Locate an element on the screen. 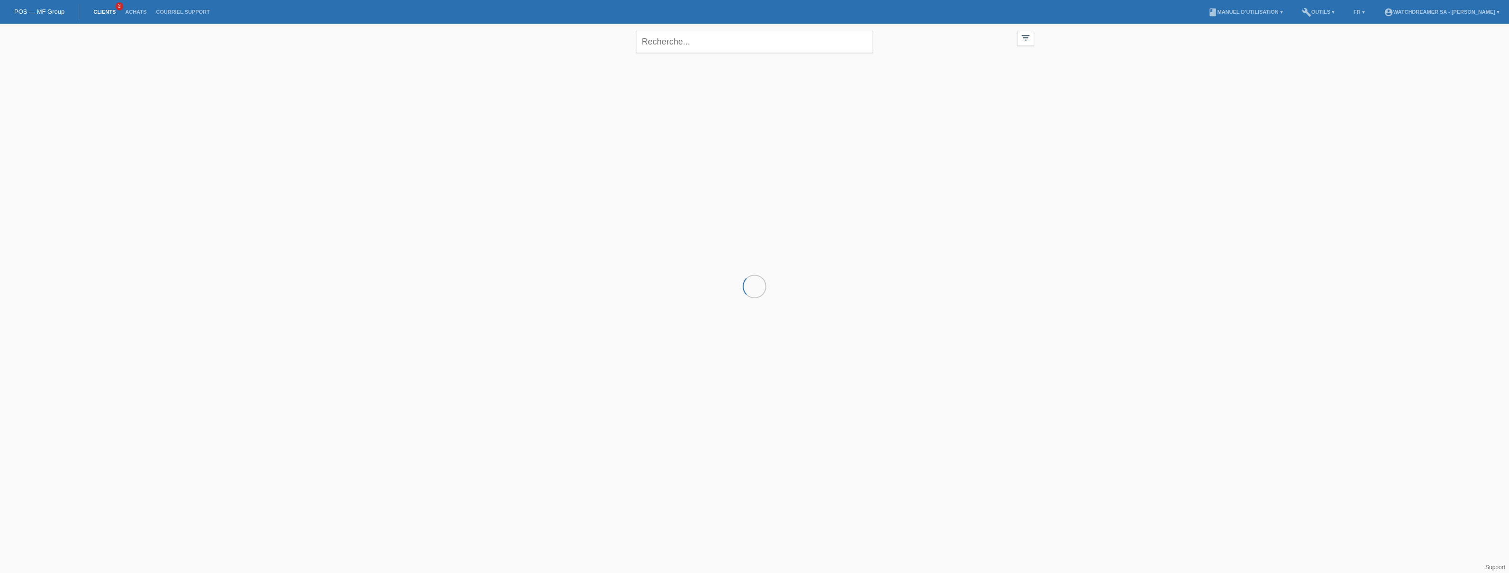 The width and height of the screenshot is (1509, 573). i: build is located at coordinates (1307, 12).